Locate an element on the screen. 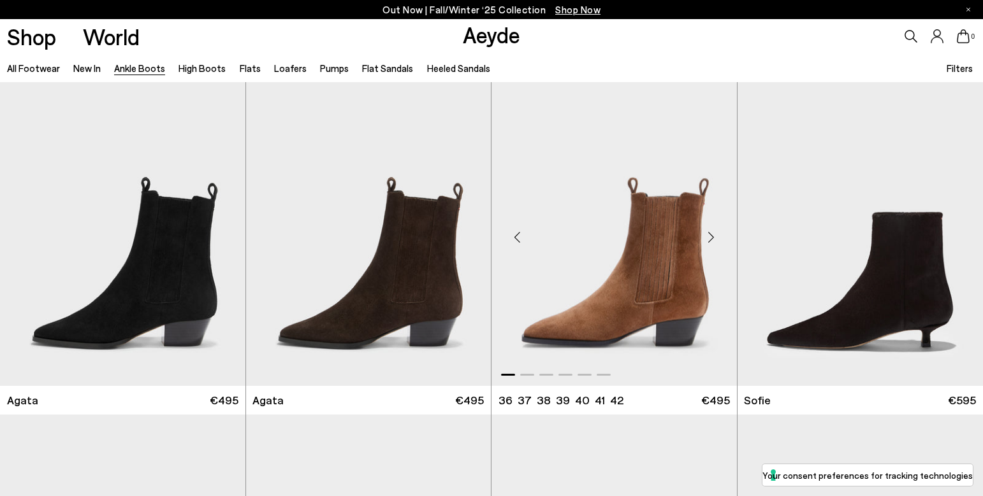 The image size is (983, 496). a: Aeyde is located at coordinates (491, 34).